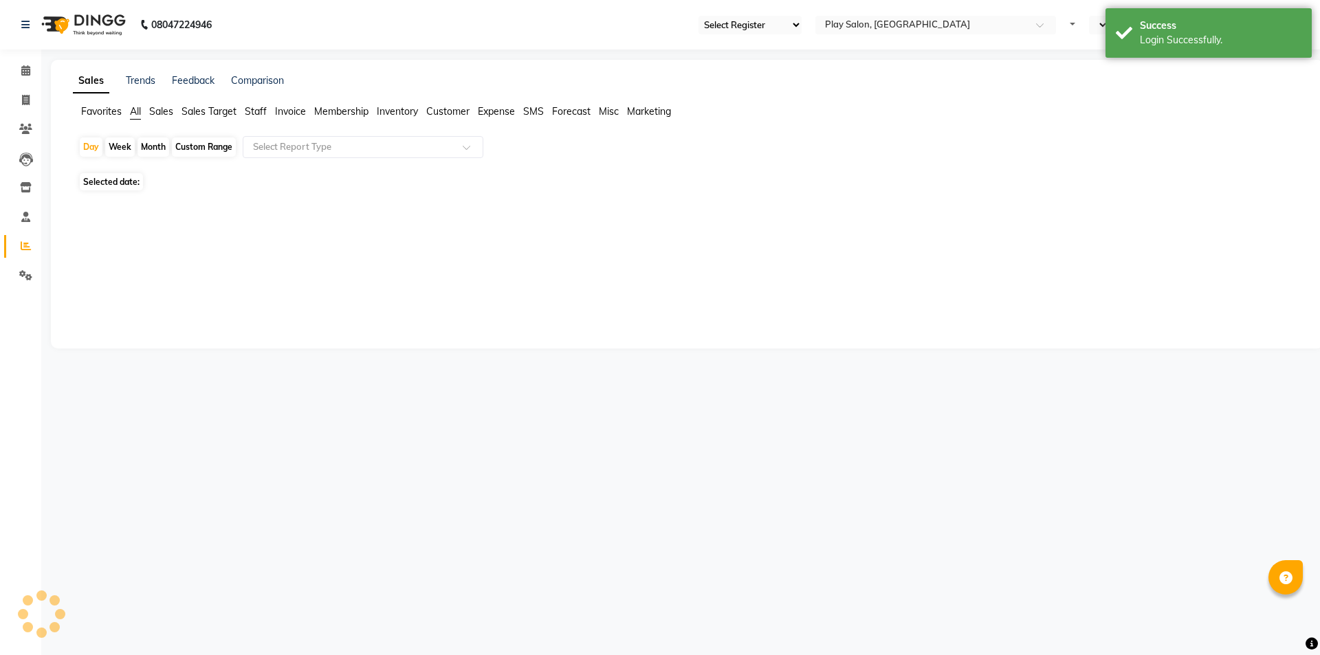  Describe the element at coordinates (397, 111) in the screenshot. I see `span: Inventory` at that location.